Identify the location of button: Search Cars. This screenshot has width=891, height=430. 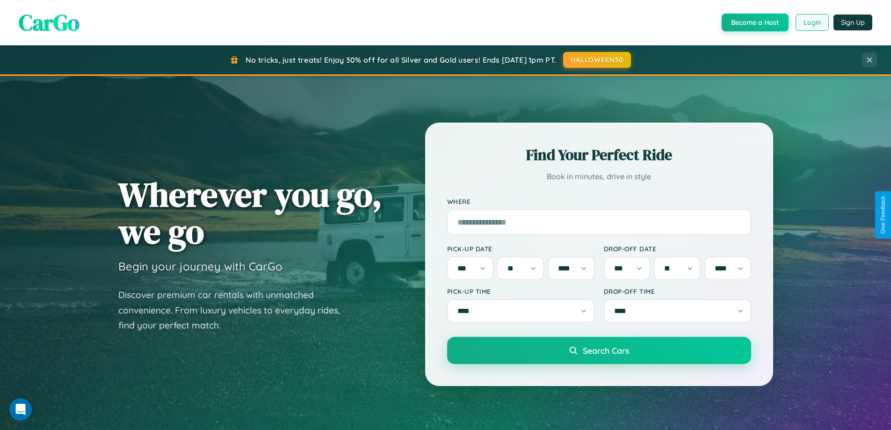
(599, 350).